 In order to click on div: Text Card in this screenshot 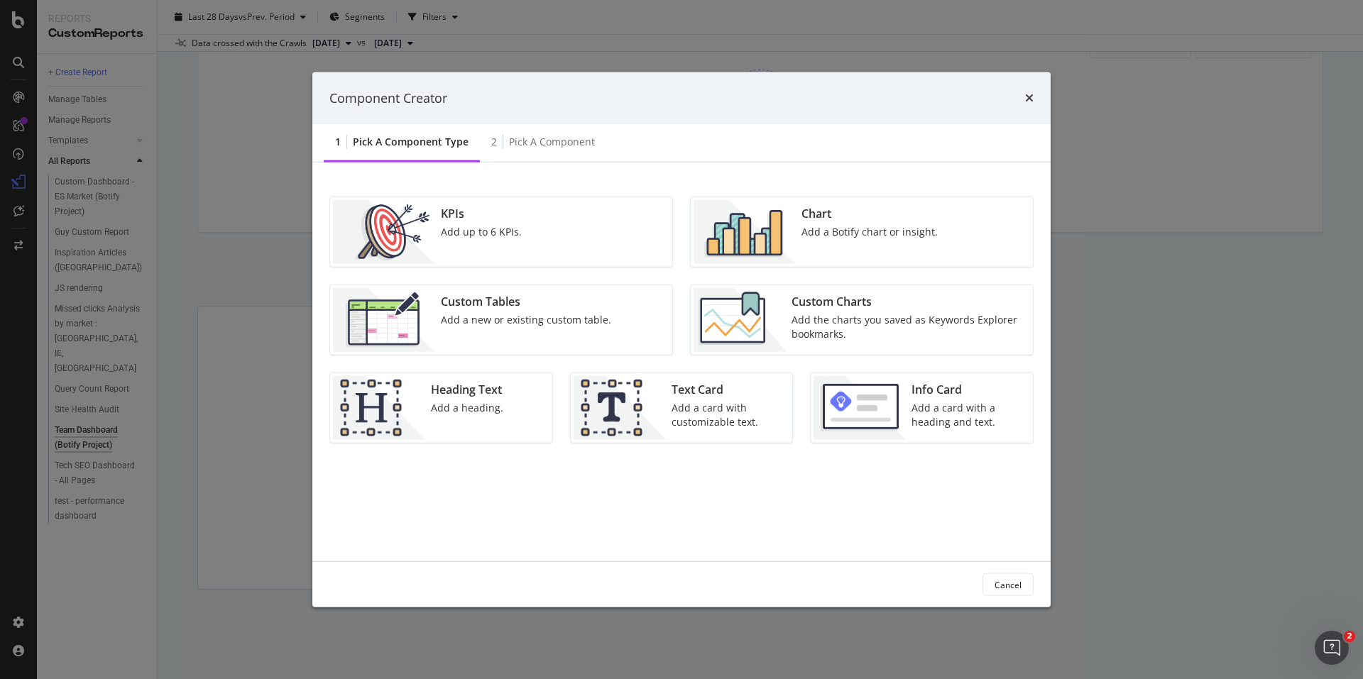, I will do `click(728, 390)`.